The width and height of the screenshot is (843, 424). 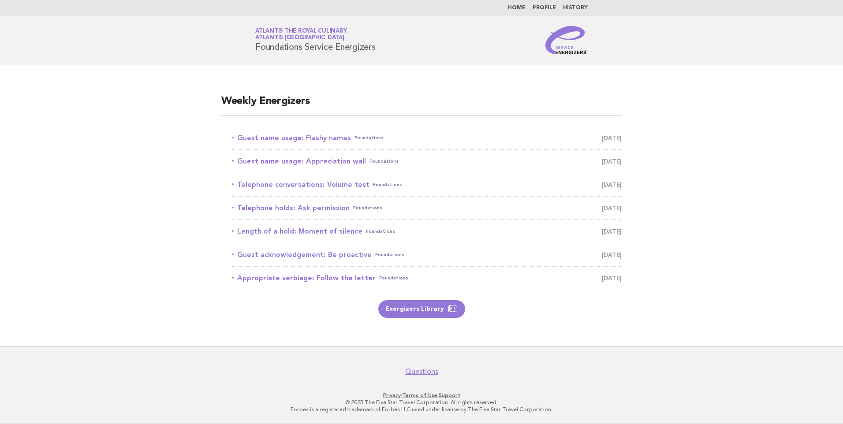 What do you see at coordinates (422, 372) in the screenshot?
I see `a: Questions` at bounding box center [422, 372].